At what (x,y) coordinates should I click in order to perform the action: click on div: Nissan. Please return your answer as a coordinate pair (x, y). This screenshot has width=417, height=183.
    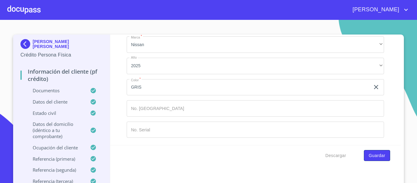
    Looking at the image, I should click on (255, 45).